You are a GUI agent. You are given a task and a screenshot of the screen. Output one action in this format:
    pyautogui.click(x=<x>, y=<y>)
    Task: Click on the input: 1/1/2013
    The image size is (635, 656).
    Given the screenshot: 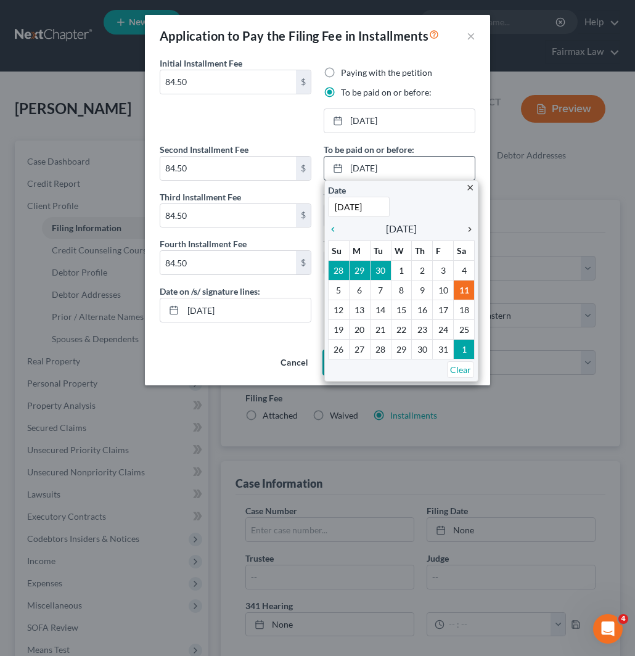 What is the action you would take?
    pyautogui.click(x=359, y=207)
    